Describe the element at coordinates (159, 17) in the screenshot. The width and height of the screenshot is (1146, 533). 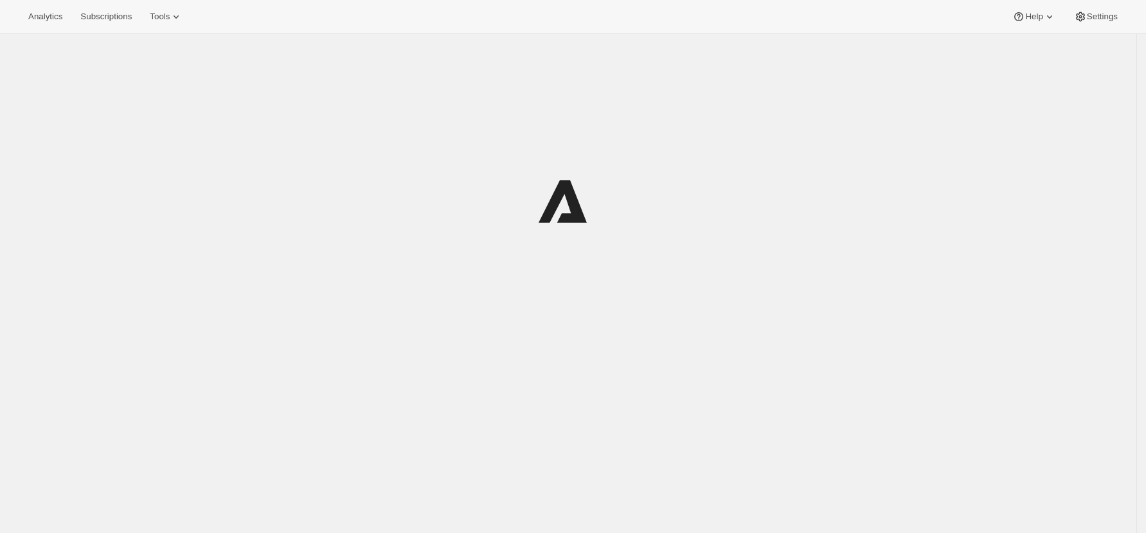
I see `span: Tools` at that location.